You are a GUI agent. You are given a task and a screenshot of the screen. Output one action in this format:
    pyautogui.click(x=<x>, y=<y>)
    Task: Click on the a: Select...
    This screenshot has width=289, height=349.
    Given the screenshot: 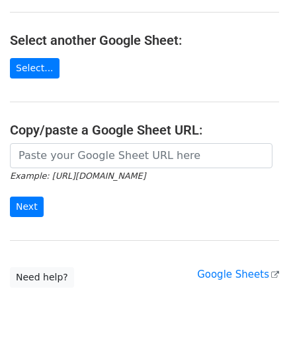 What is the action you would take?
    pyautogui.click(x=34, y=68)
    